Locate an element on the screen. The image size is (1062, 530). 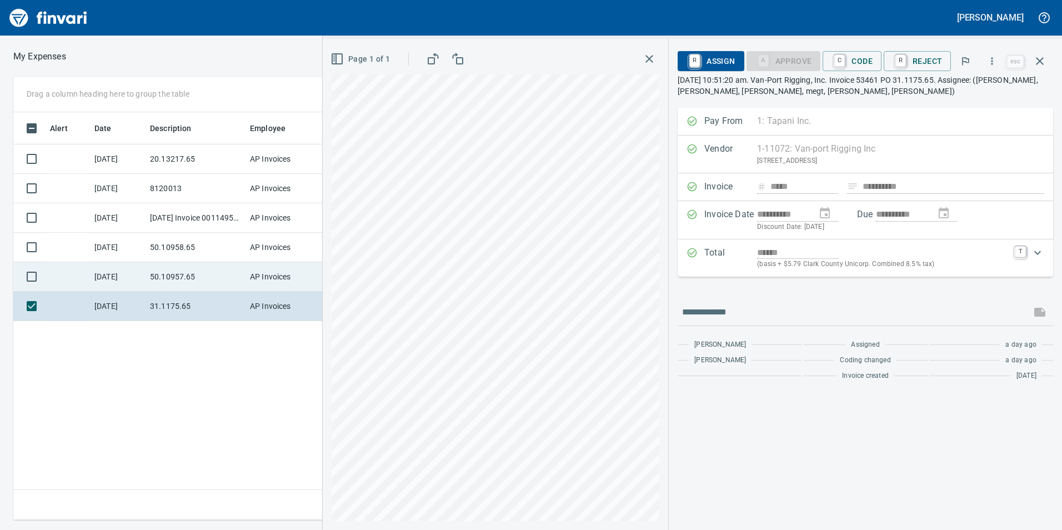
div: Coding Required is located at coordinates (784, 60).